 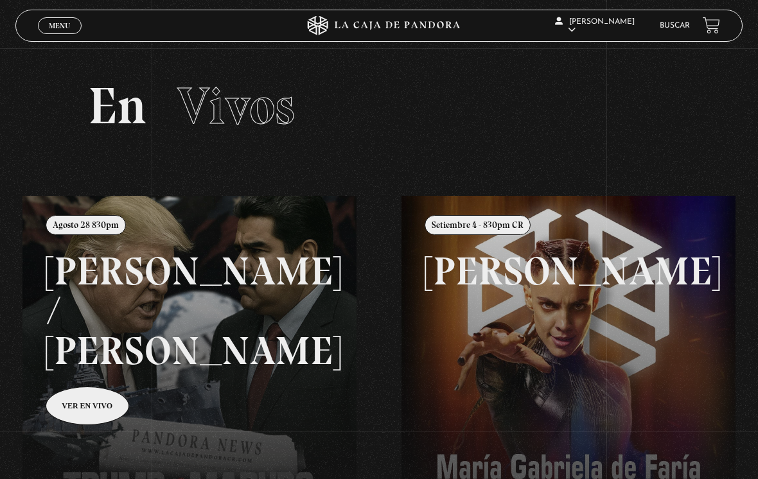 What do you see at coordinates (379, 106) in the screenshot?
I see `h2: En` at bounding box center [379, 106].